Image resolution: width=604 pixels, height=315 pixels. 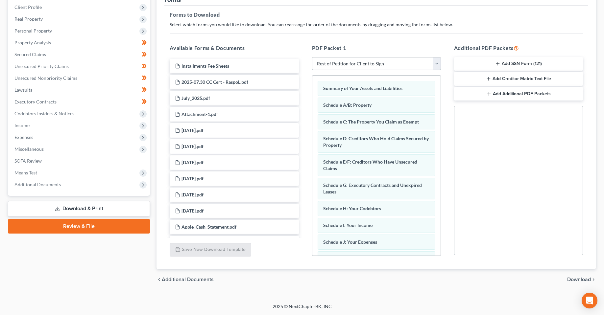 What do you see at coordinates (30, 54) in the screenshot?
I see `span: Secured Claims` at bounding box center [30, 54].